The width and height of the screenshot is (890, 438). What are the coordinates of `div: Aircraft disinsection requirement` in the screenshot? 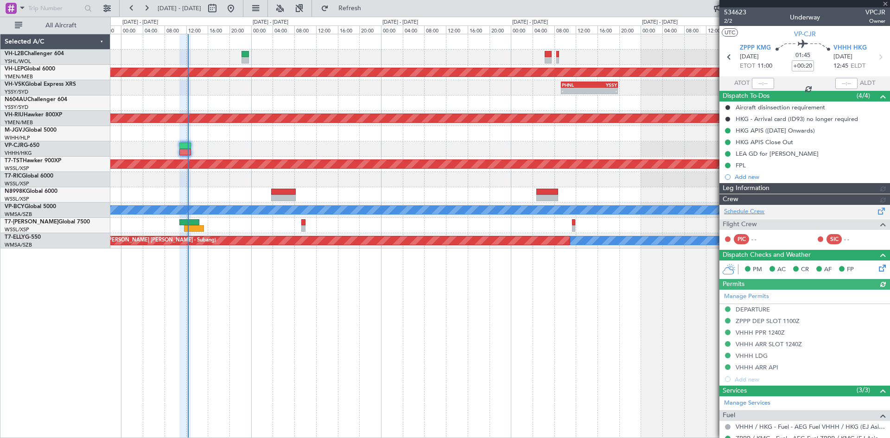 It's located at (780, 107).